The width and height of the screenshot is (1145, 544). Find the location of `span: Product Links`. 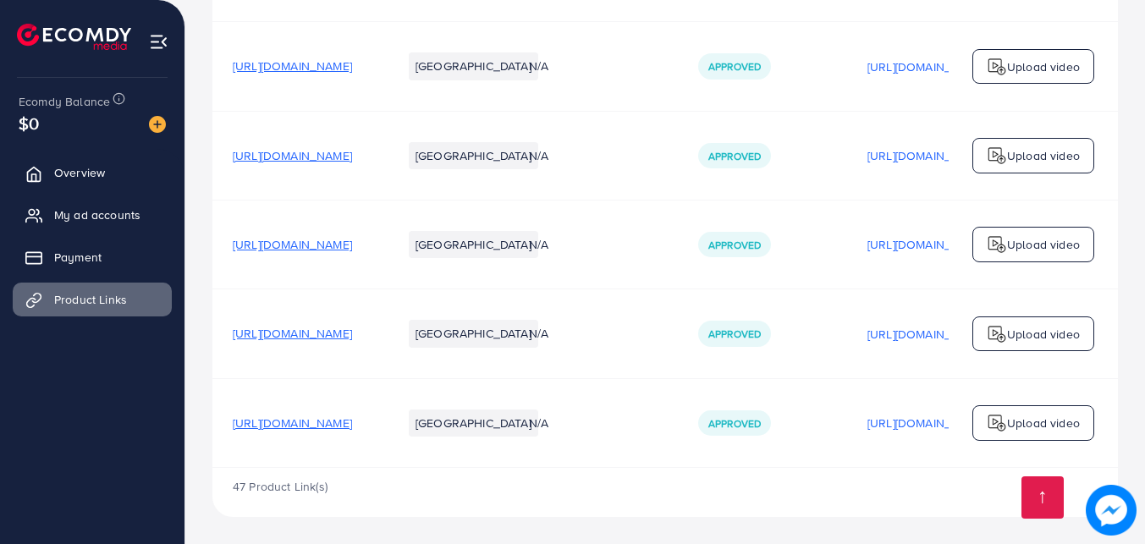

span: Product Links is located at coordinates (91, 300).